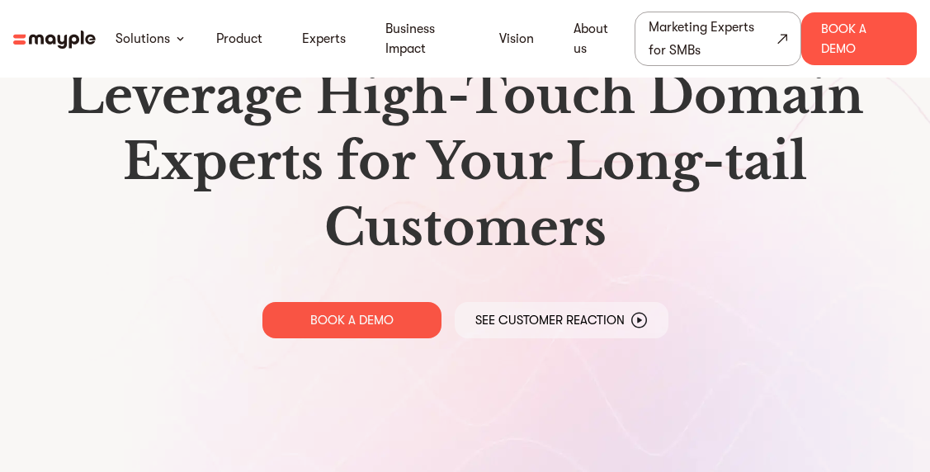 This screenshot has width=930, height=472. I want to click on div: Marketing Experts for SMBs, so click(712, 39).